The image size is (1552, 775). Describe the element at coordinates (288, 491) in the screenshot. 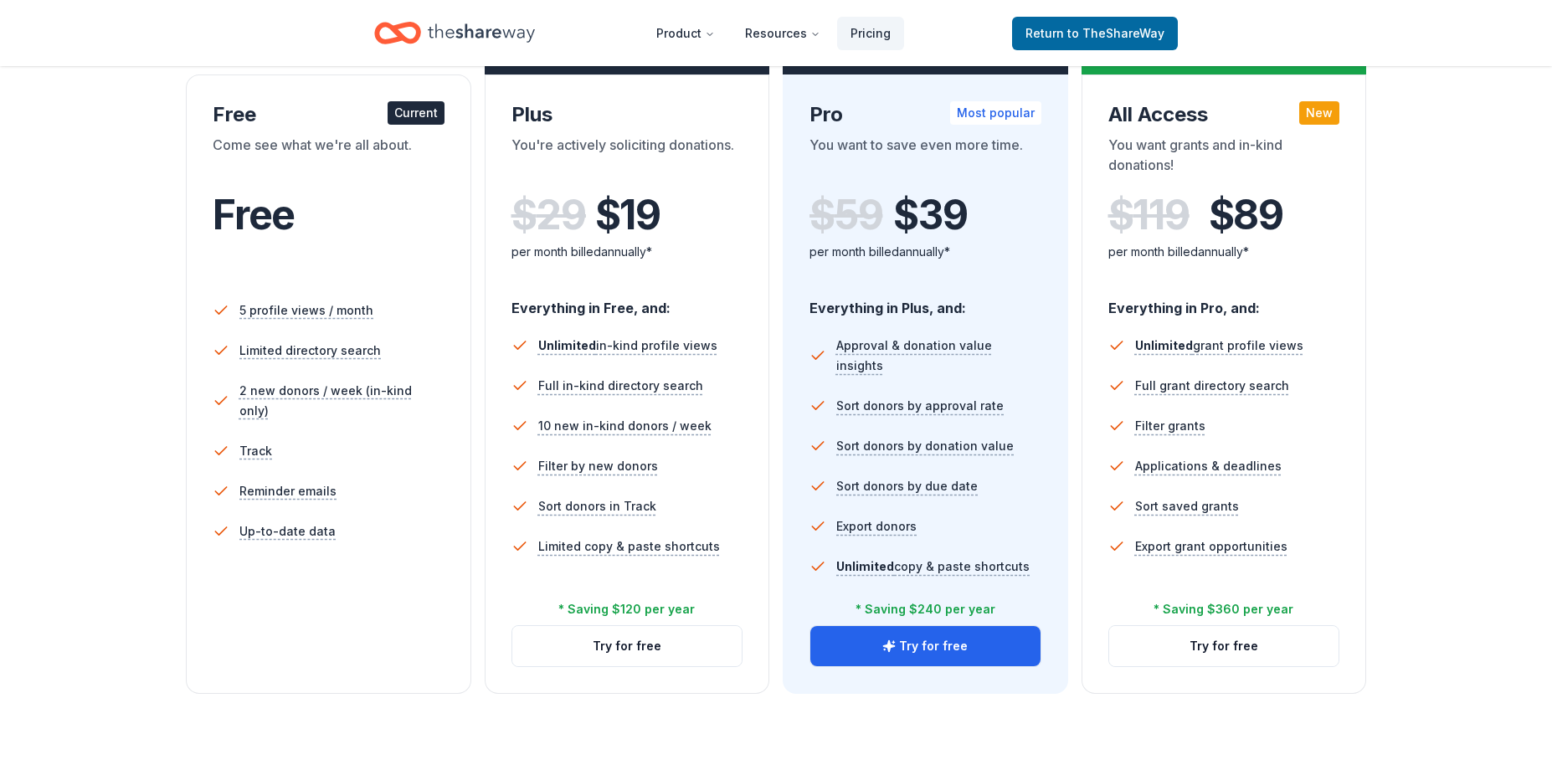

I see `span: Reminder emails` at that location.